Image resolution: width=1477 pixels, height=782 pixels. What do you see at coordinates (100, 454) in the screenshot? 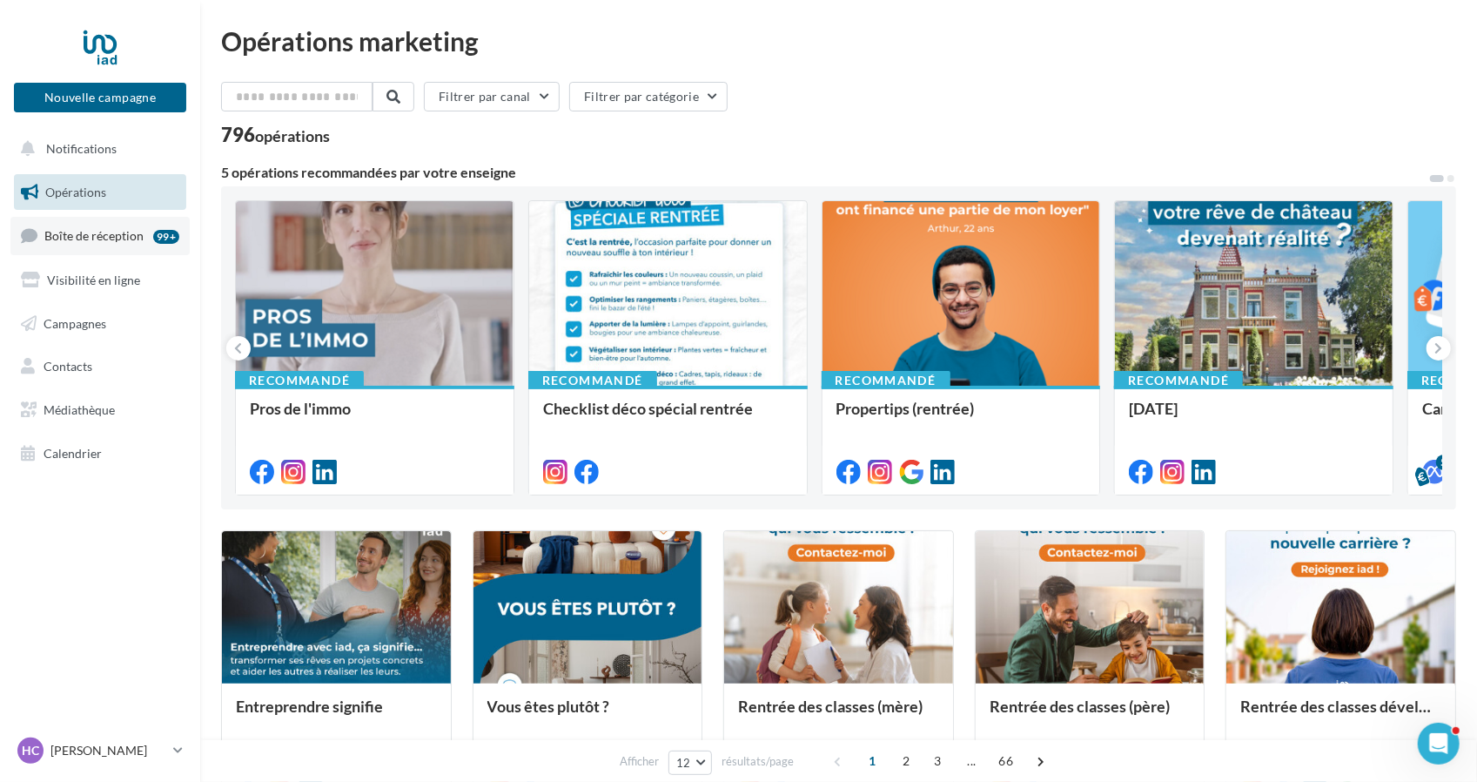
I see `a: Calendrier` at bounding box center [100, 454].